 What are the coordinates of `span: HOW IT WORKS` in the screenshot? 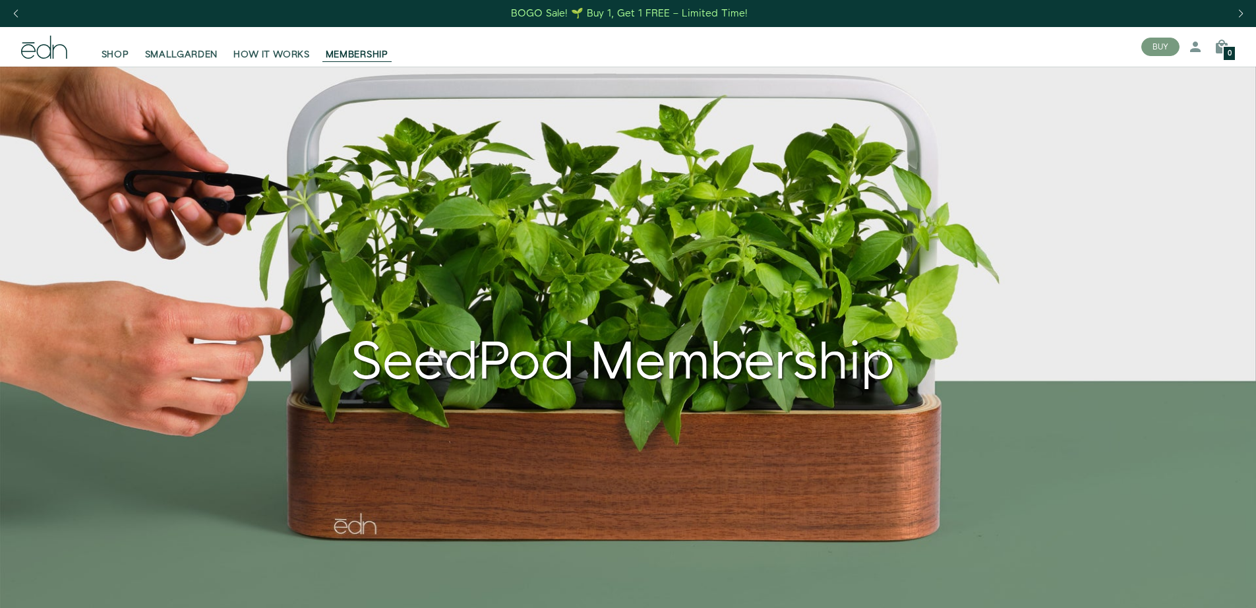 It's located at (271, 55).